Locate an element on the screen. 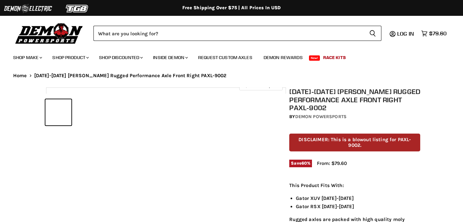 The width and height of the screenshot is (463, 222). img: Demon Powersports is located at coordinates (49, 33).